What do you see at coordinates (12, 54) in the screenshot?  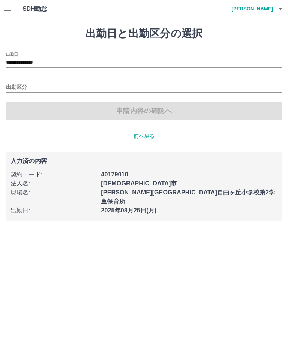 I see `label: 出勤日` at bounding box center [12, 54].